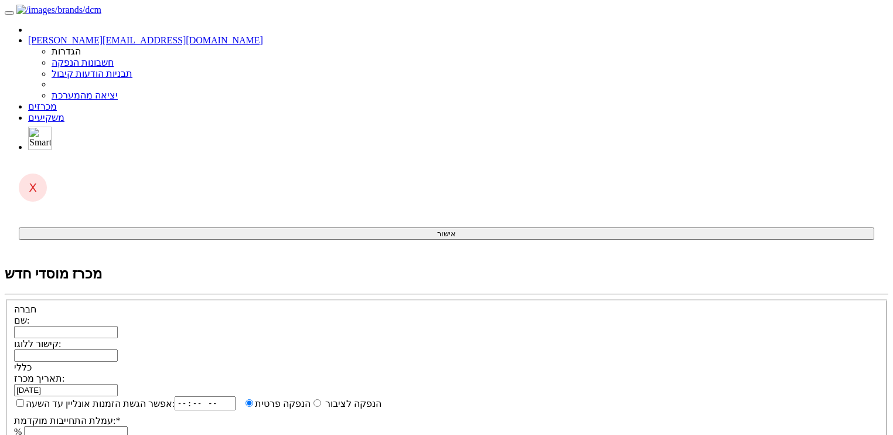  I want to click on a: משקיעים, so click(46, 117).